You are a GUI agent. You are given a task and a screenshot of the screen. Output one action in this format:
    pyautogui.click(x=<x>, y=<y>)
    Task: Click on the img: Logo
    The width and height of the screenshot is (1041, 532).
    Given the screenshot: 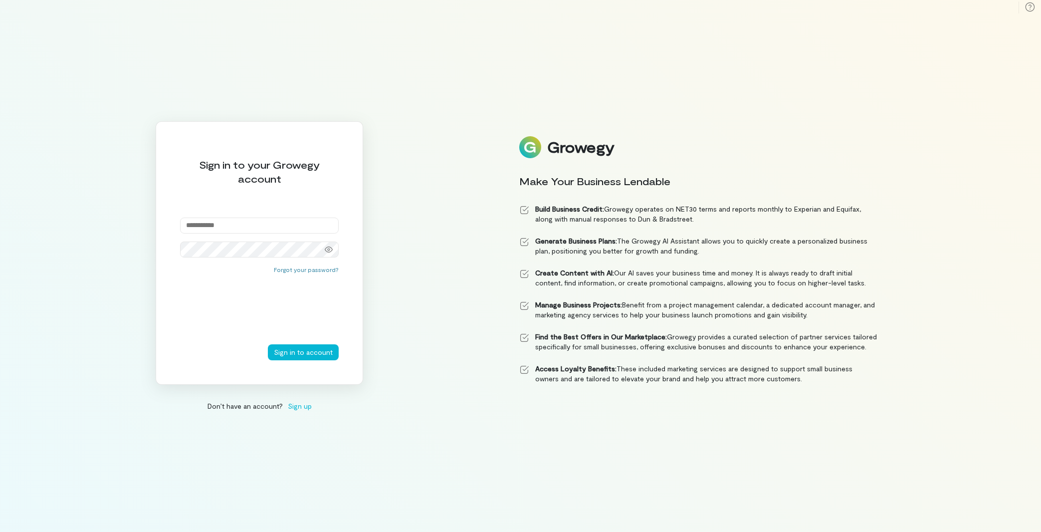 What is the action you would take?
    pyautogui.click(x=530, y=147)
    